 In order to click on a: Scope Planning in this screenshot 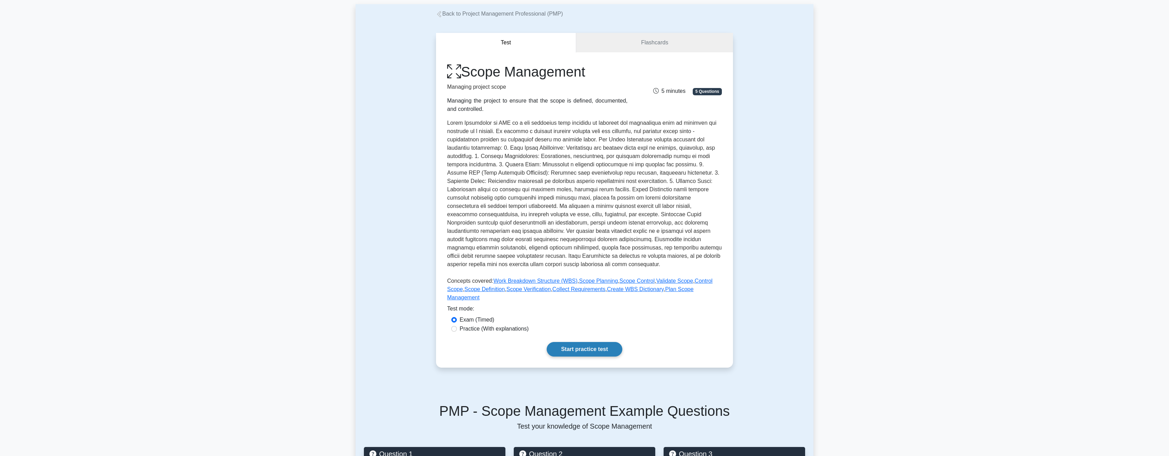, I will do `click(598, 281)`.